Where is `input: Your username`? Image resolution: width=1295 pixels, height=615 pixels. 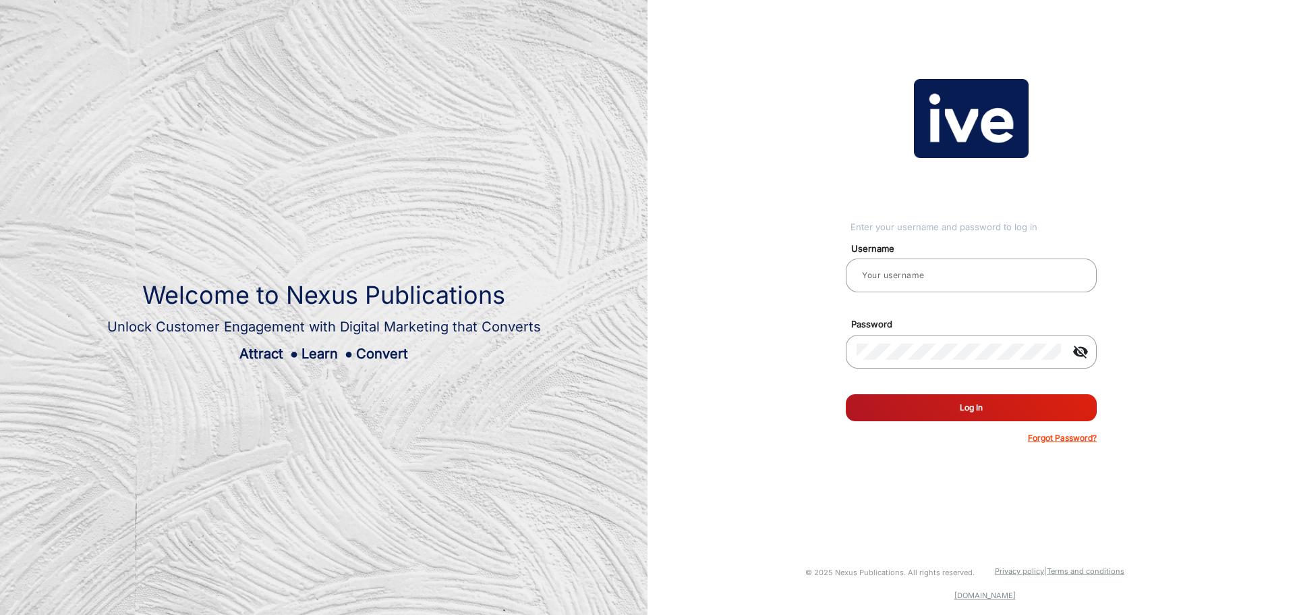 input: Your username is located at coordinates (972, 275).